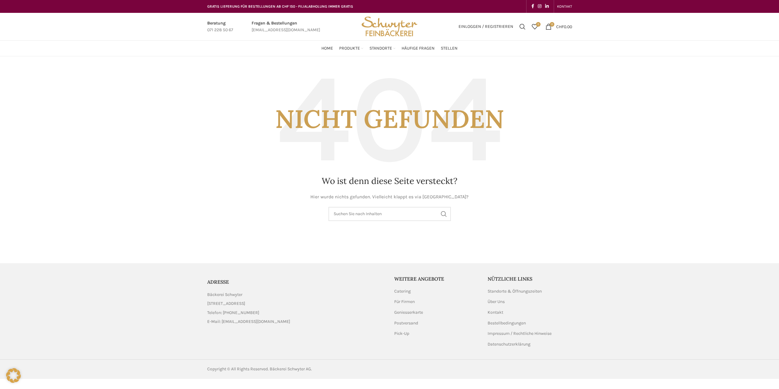 The image size is (779, 389). Describe the element at coordinates (564, 6) in the screenshot. I see `div: Secondary navigation` at that location.